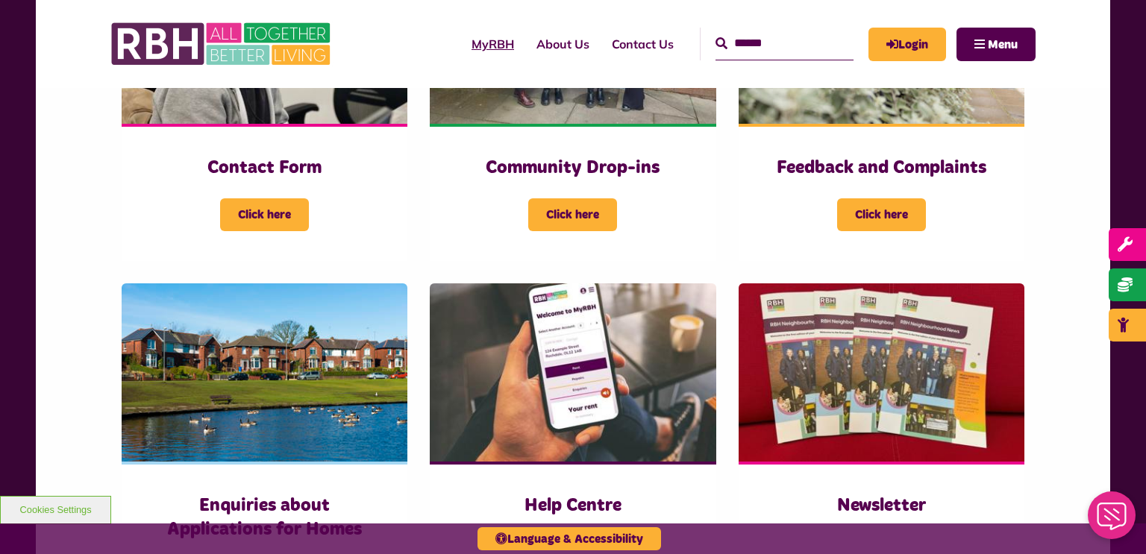 The width and height of the screenshot is (1146, 554). Describe the element at coordinates (881, 373) in the screenshot. I see `img: RBH Newsletter Copies` at that location.